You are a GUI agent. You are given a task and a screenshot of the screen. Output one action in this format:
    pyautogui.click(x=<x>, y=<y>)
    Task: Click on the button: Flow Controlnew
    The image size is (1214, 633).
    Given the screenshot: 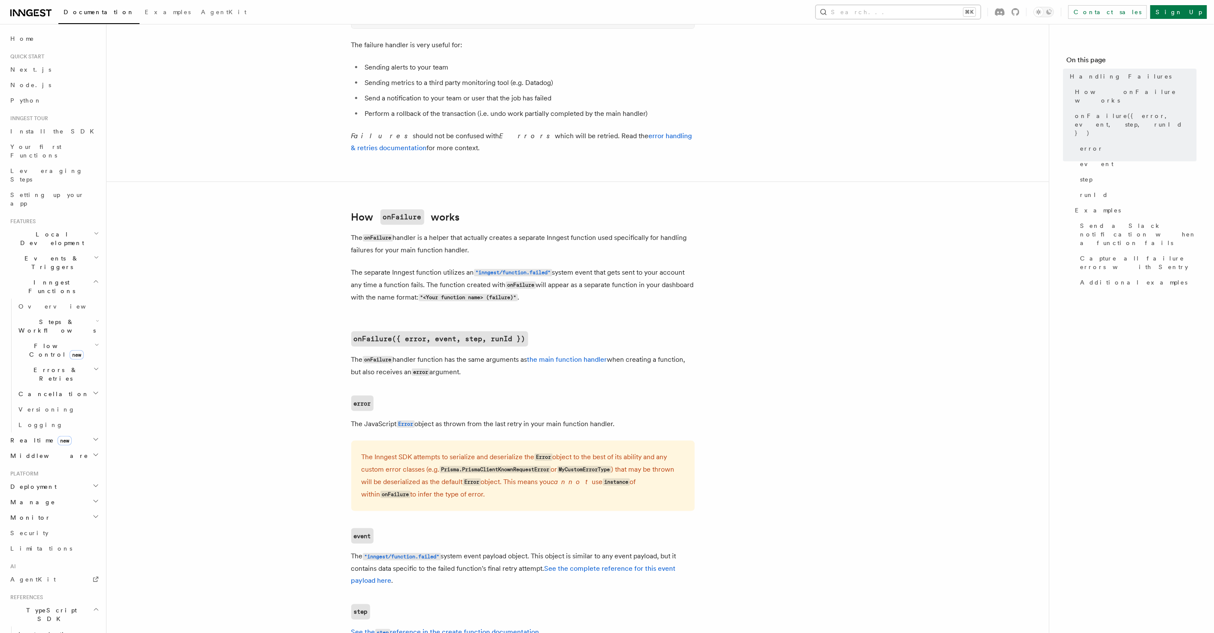 What is the action you would take?
    pyautogui.click(x=58, y=350)
    